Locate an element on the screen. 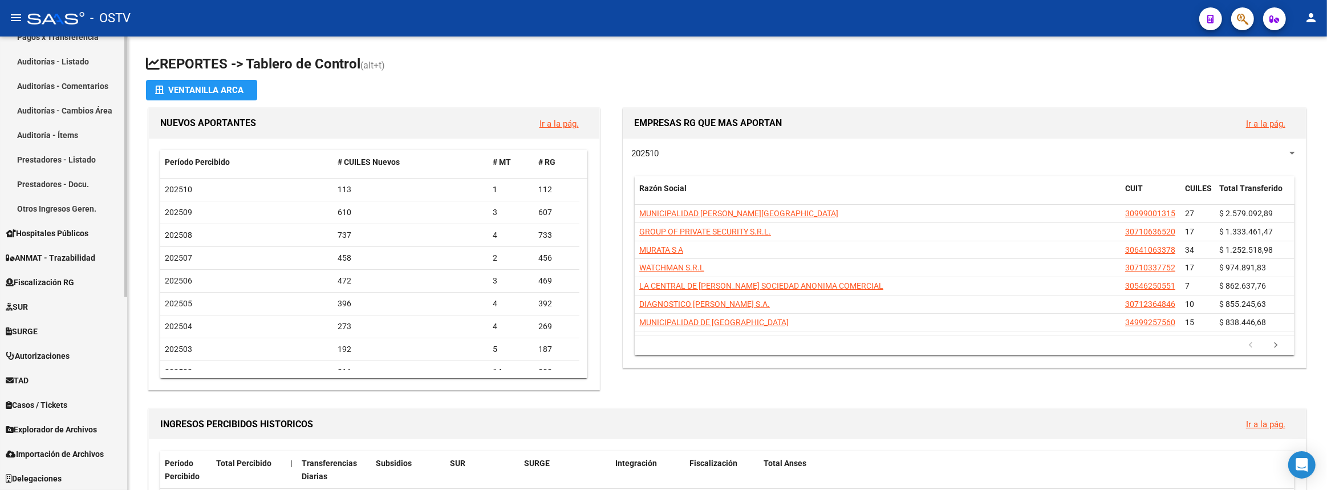 This screenshot has width=1327, height=490. span: 30641063378 is located at coordinates (1151, 250).